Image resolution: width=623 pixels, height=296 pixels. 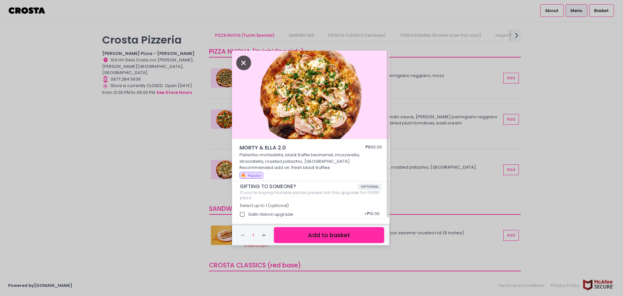 What do you see at coordinates (372, 214) in the screenshot?
I see `div: + ₱10.00` at bounding box center [372, 214].